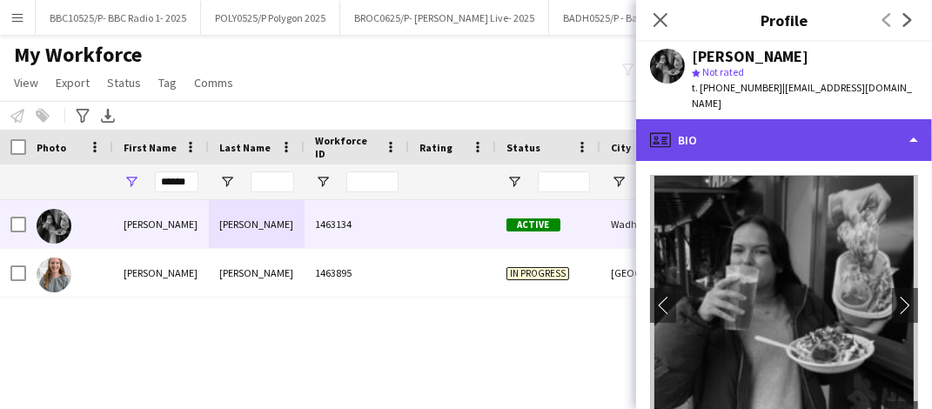  What do you see at coordinates (538, 273) in the screenshot?
I see `span: In progress` at bounding box center [538, 273].